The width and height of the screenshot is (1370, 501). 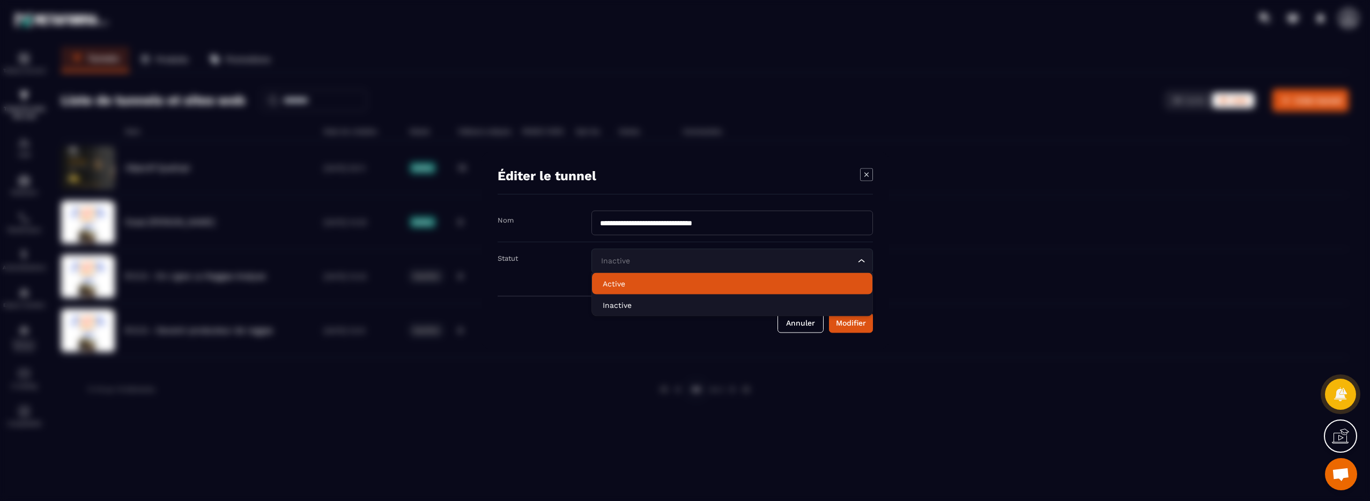 I want to click on p: Active, so click(x=732, y=284).